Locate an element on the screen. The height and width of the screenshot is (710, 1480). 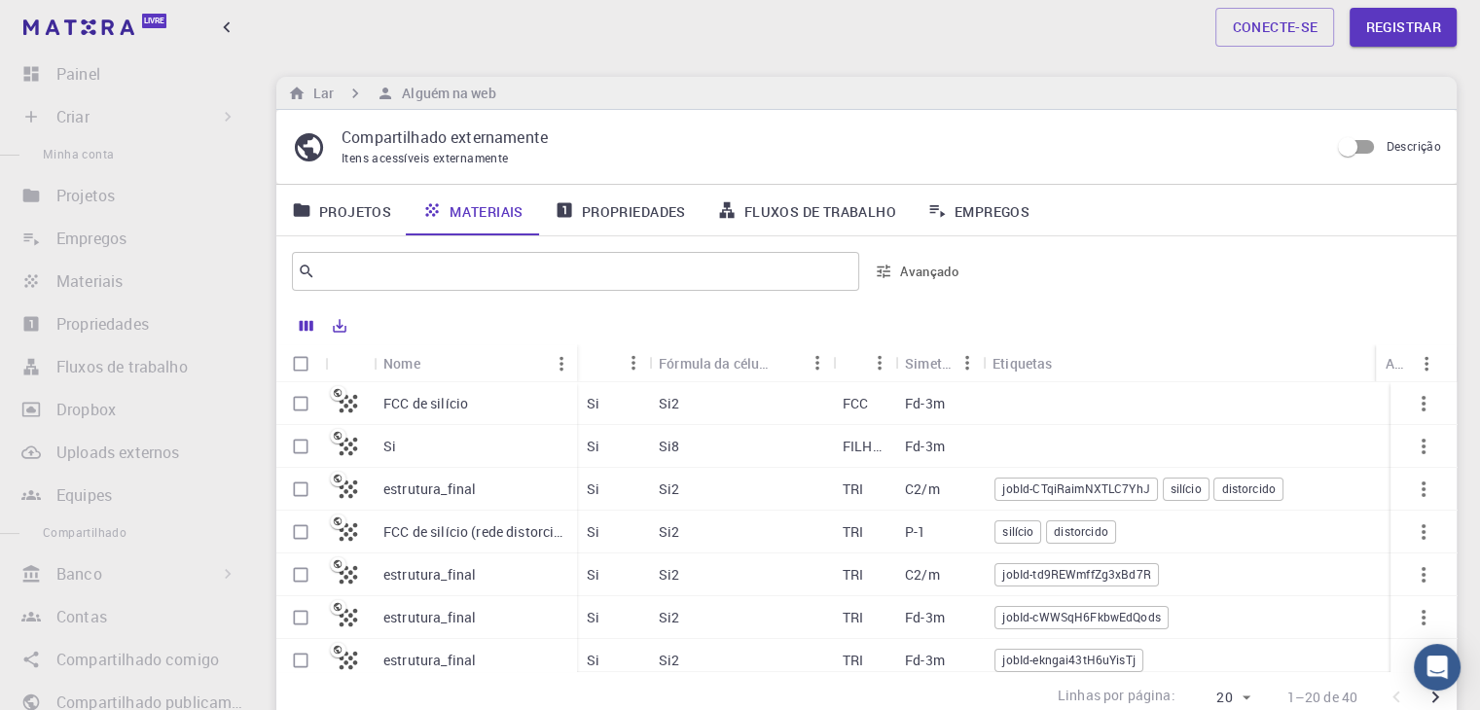
font: Descrição is located at coordinates (1413, 146).